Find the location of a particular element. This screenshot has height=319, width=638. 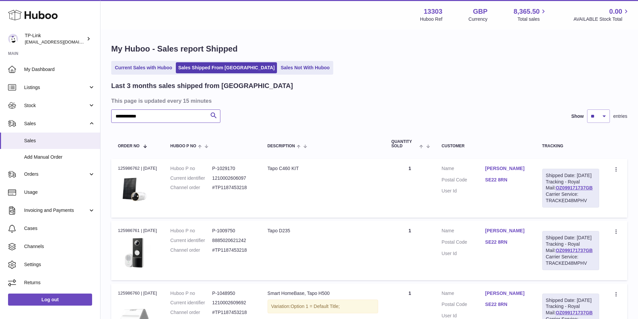

div: Variation: is located at coordinates (323, 307).